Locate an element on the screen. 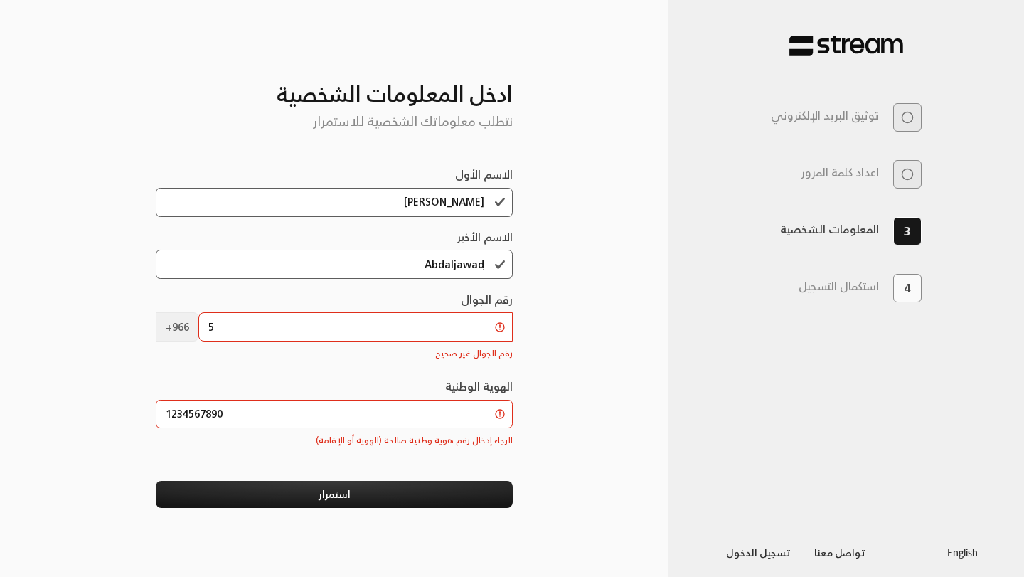  a: English is located at coordinates (962, 551).